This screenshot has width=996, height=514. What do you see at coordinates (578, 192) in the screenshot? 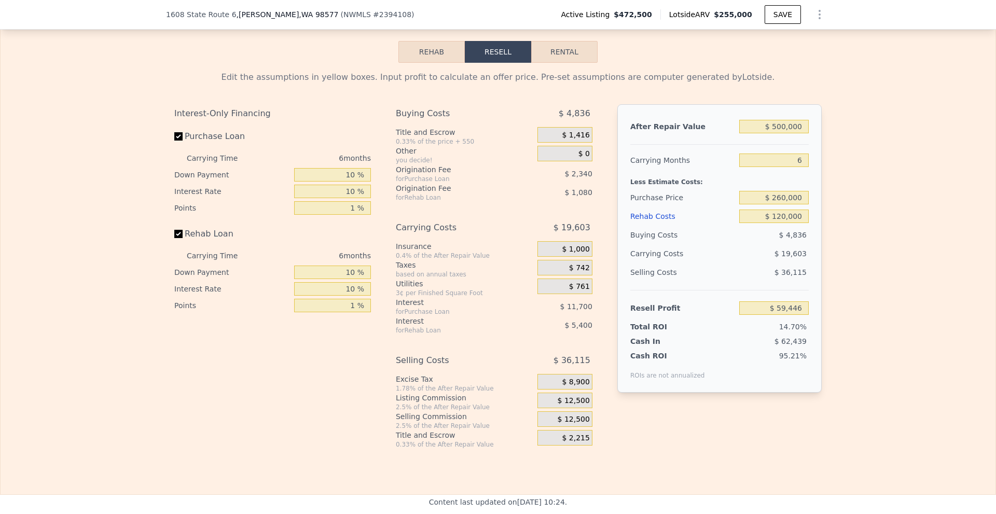
I see `span: $ 1,080` at bounding box center [578, 192].